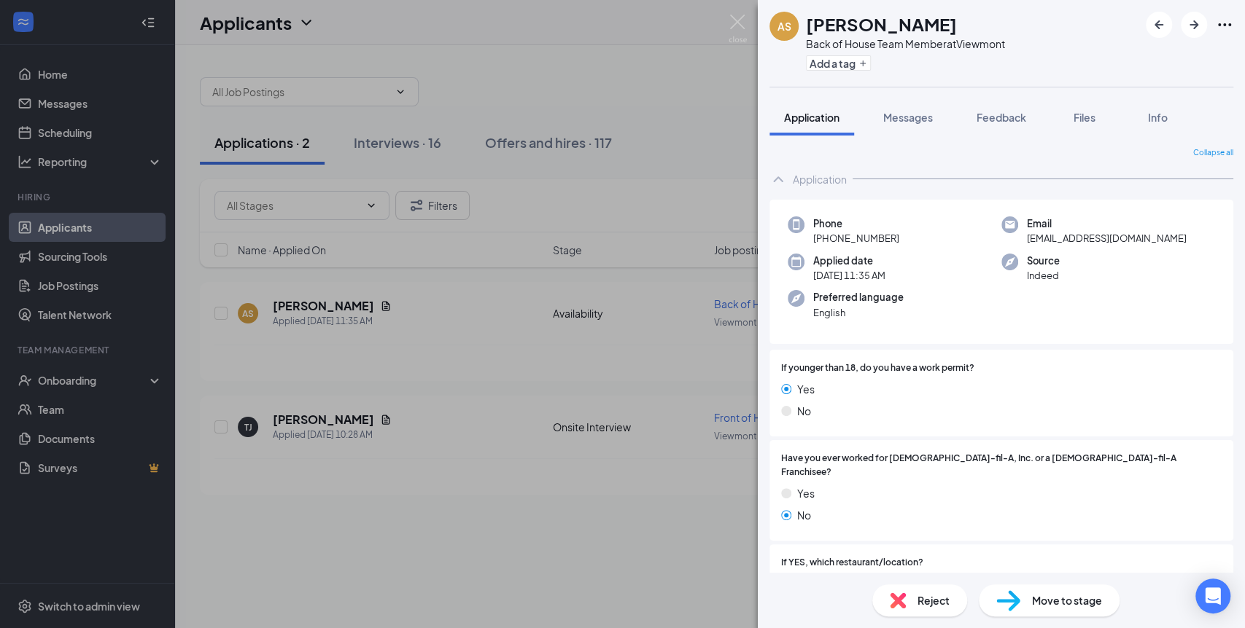 The height and width of the screenshot is (628, 1245). Describe the element at coordinates (933, 601) in the screenshot. I see `span: Reject` at that location.